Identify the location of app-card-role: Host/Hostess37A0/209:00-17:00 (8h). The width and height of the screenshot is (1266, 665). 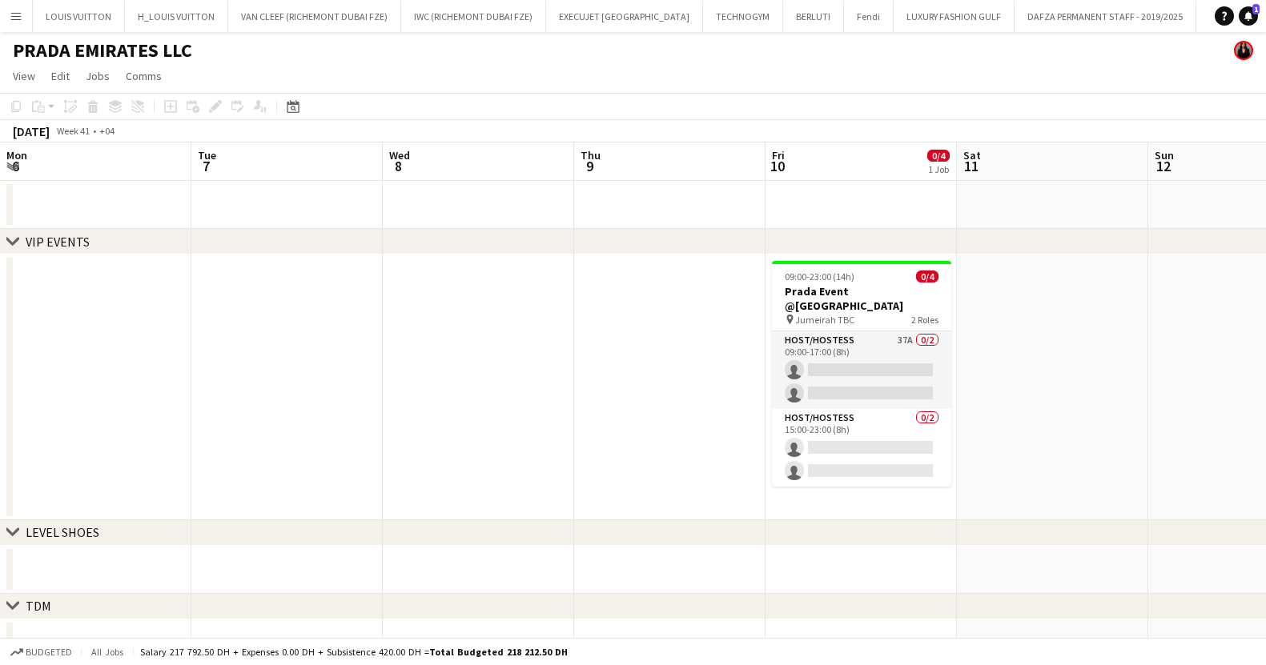
(861, 370).